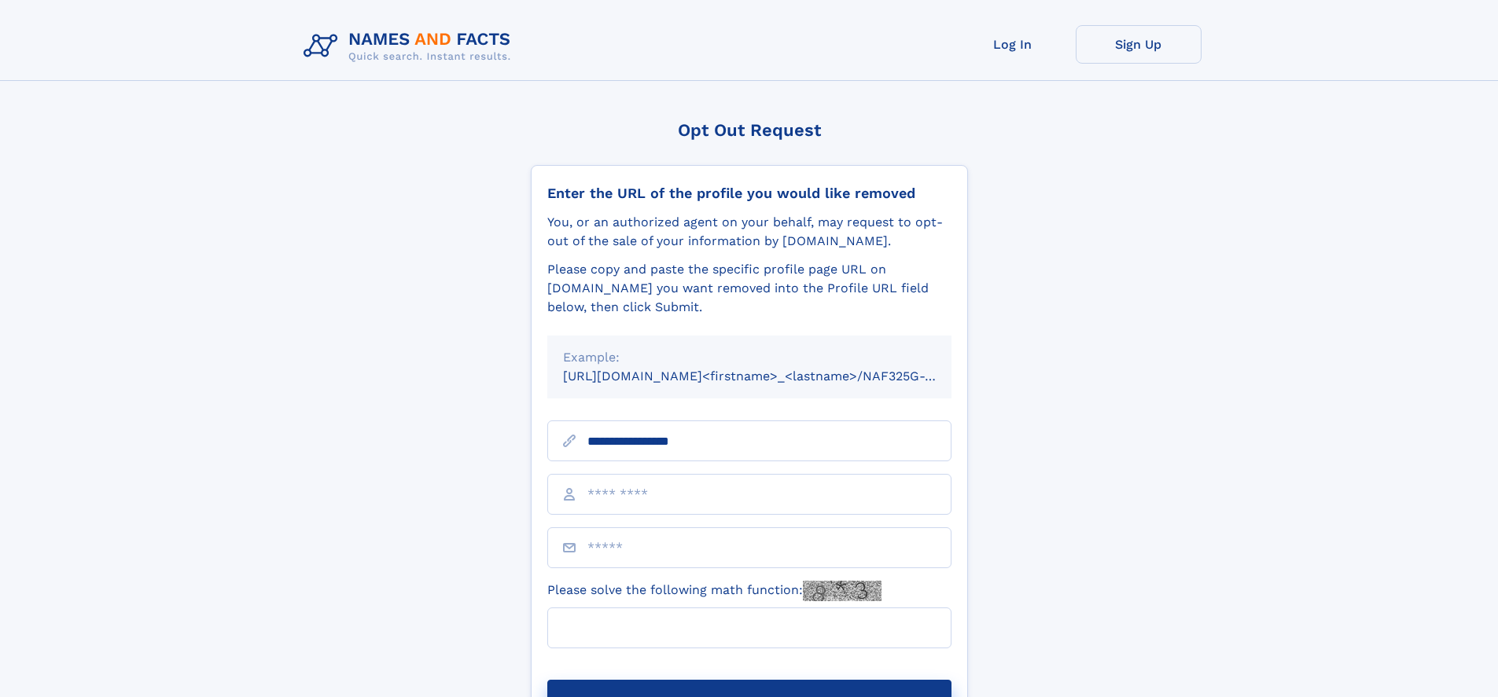 The image size is (1498, 697). I want to click on div: You, or an authorized agent on your behalf, may request to opt-out of the sale of your informatio..., so click(749, 232).